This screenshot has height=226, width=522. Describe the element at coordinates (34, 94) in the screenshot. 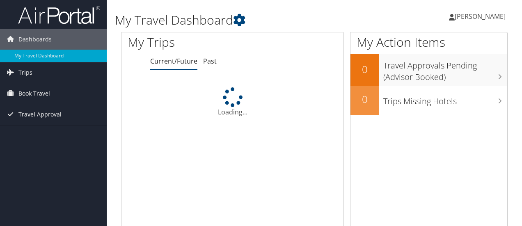

I see `span: Book Travel` at that location.